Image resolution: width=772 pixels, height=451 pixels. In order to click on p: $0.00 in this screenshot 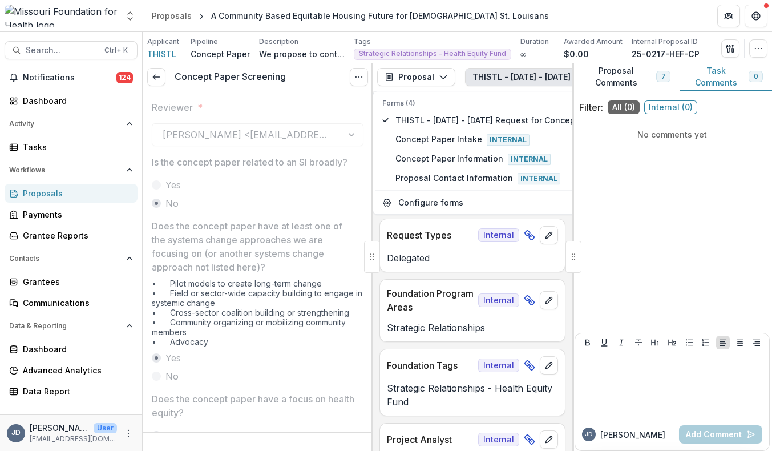, I will do `click(577, 54)`.